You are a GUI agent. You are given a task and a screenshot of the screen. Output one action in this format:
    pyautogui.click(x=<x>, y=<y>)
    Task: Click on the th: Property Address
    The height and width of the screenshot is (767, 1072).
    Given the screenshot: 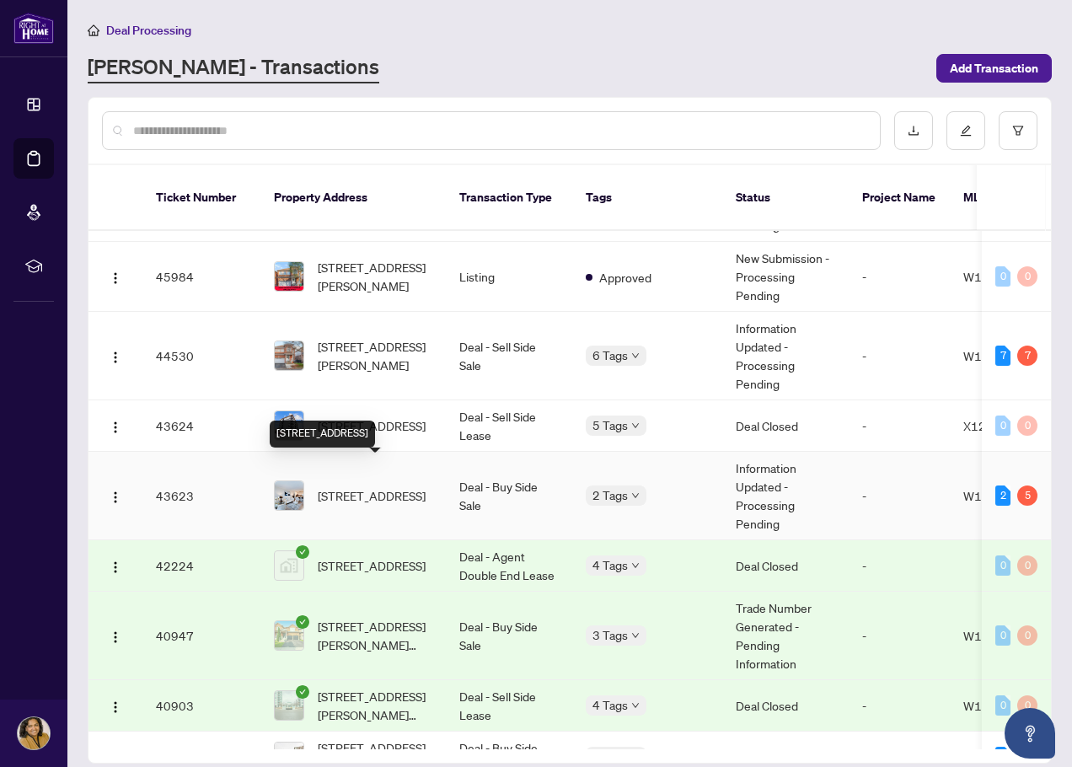 What is the action you would take?
    pyautogui.click(x=353, y=198)
    